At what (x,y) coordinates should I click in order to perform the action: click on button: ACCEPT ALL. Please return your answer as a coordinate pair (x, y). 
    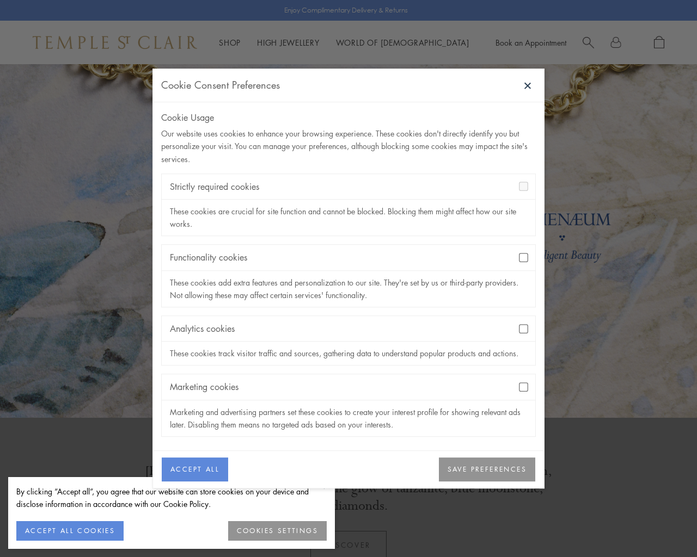
    Looking at the image, I should click on (195, 470).